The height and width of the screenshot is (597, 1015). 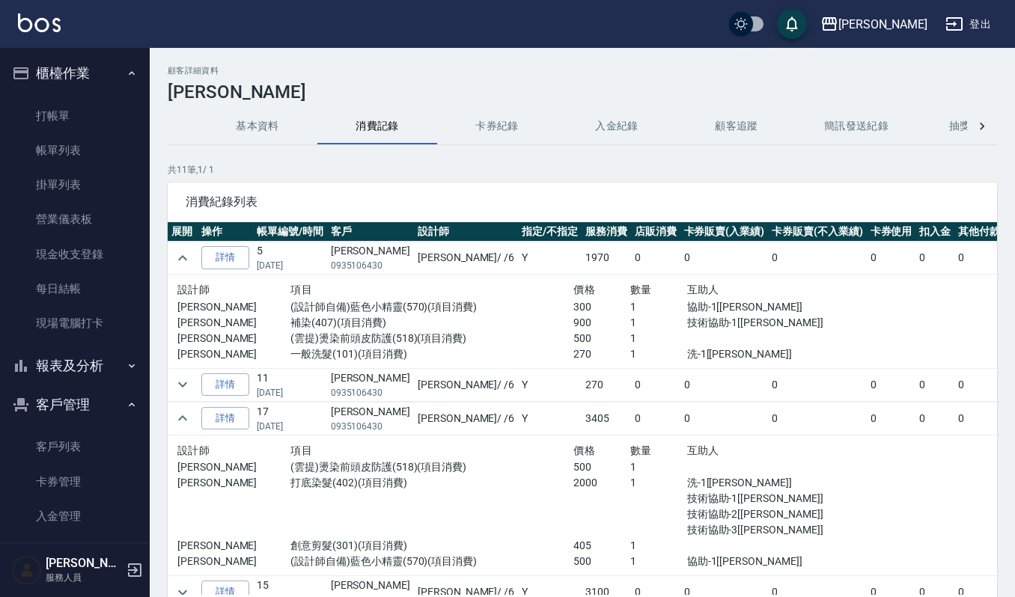 What do you see at coordinates (75, 116) in the screenshot?
I see `a: 打帳單` at bounding box center [75, 116].